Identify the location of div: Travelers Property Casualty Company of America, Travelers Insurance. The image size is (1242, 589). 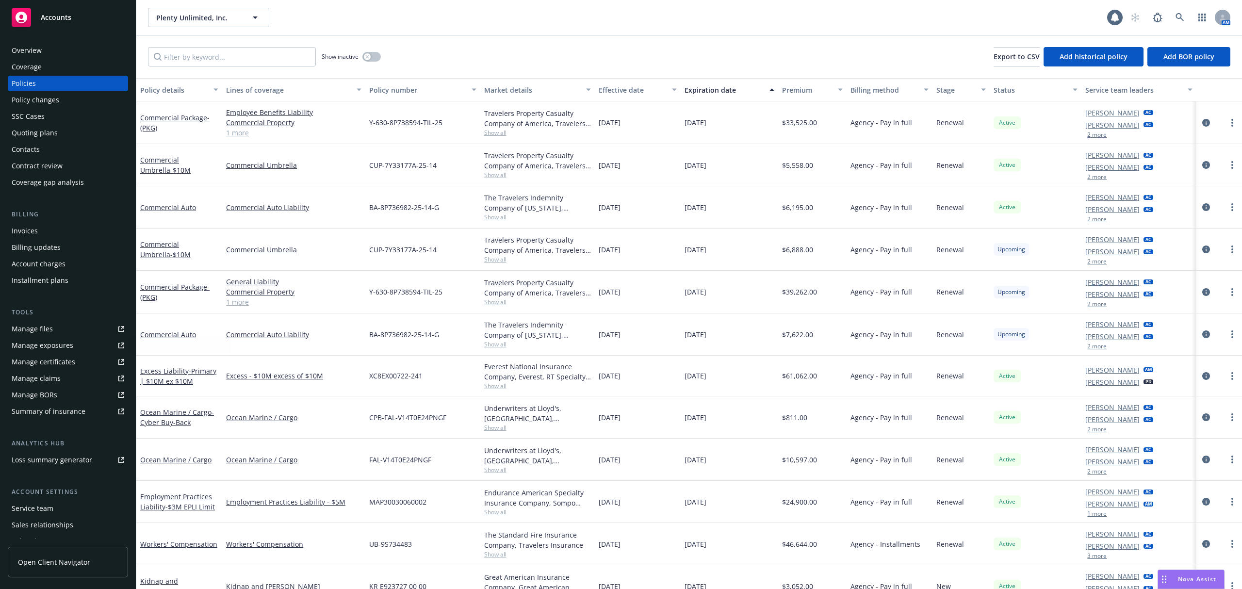
(538, 245).